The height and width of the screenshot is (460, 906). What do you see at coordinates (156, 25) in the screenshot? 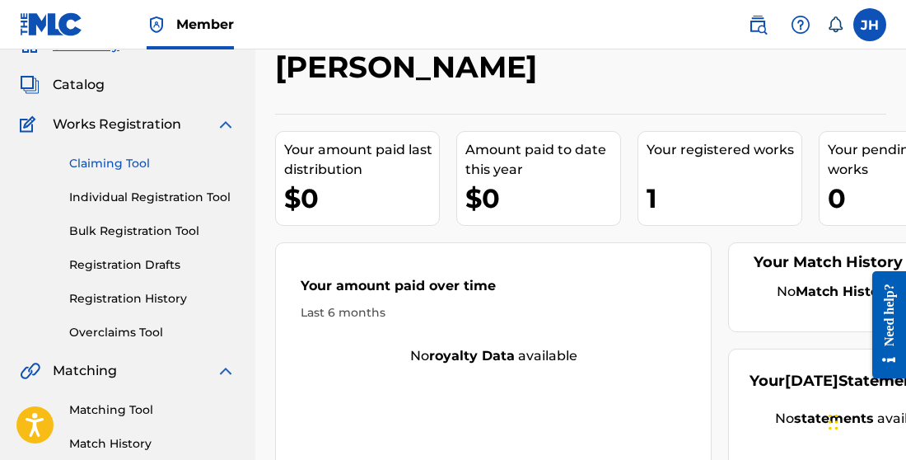
I see `img: Top Rightsholder` at bounding box center [156, 25].